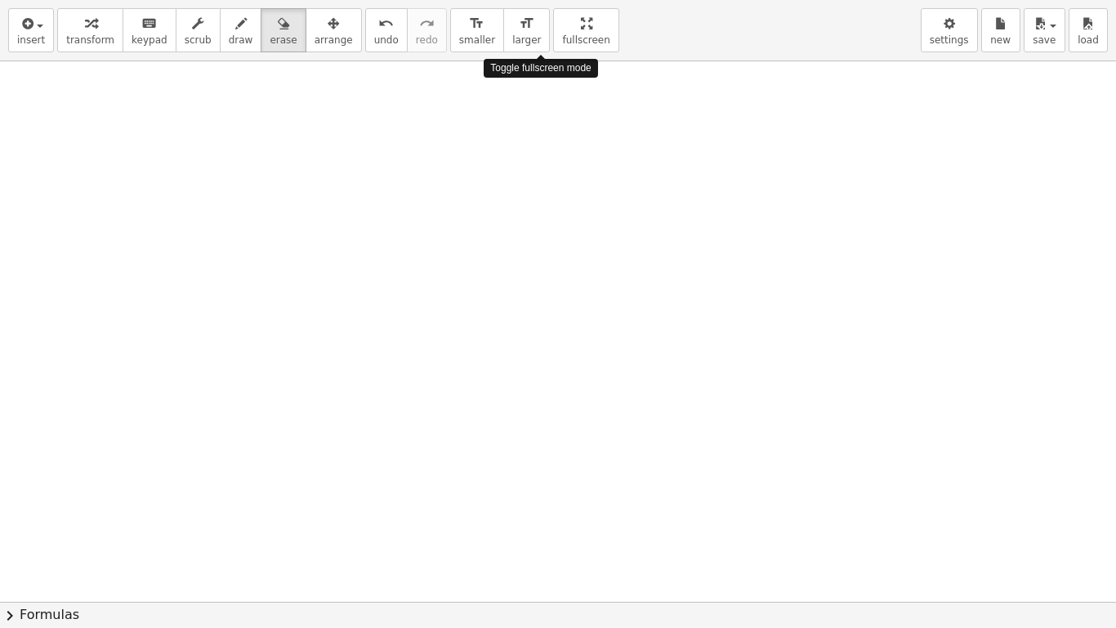 The height and width of the screenshot is (628, 1116). What do you see at coordinates (31, 30) in the screenshot?
I see `button: insert` at bounding box center [31, 30].